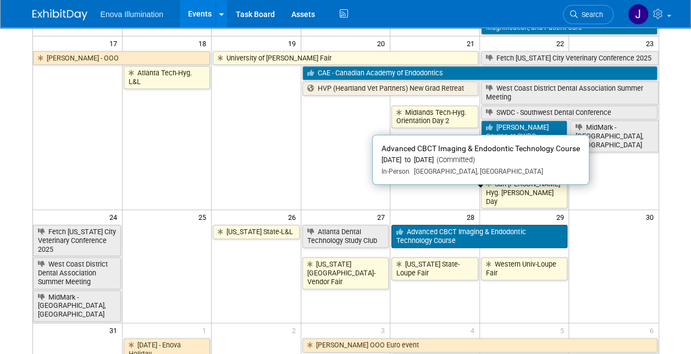  Describe the element at coordinates (346, 236) in the screenshot. I see `a: Atlanta Dental Technology Study Club` at that location.